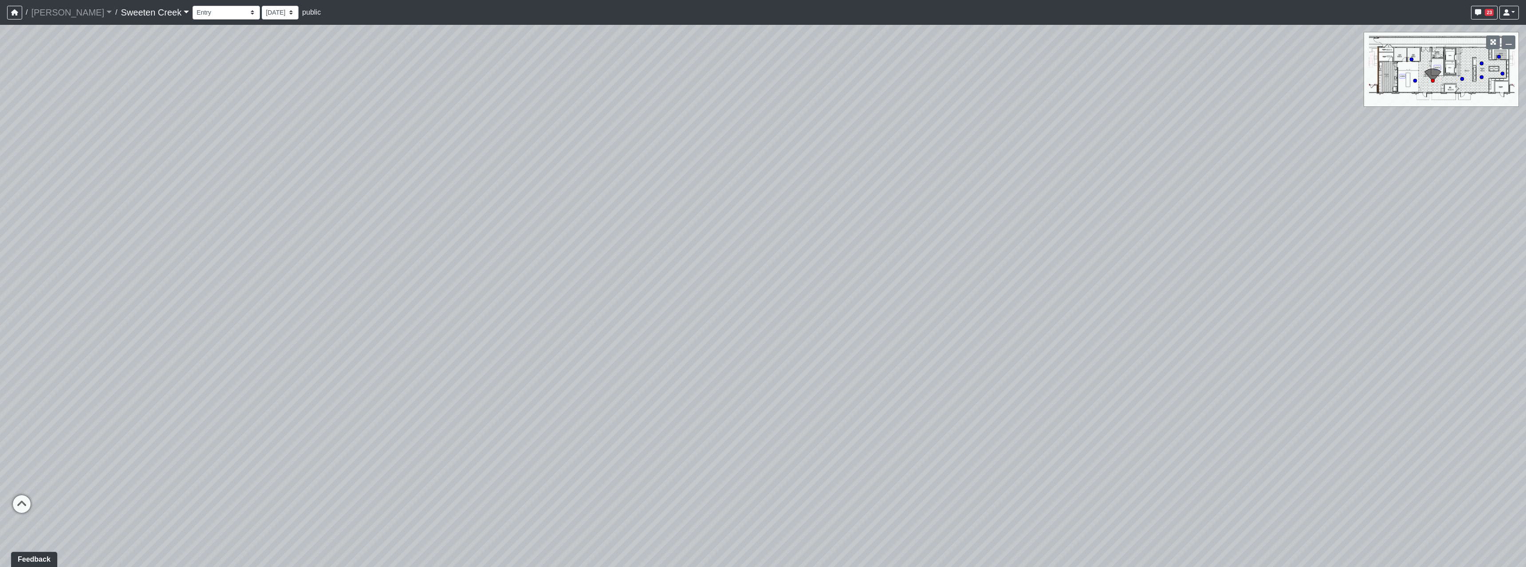 This screenshot has width=1526, height=567. Describe the element at coordinates (27, 10) in the screenshot. I see `button: Feedback` at that location.